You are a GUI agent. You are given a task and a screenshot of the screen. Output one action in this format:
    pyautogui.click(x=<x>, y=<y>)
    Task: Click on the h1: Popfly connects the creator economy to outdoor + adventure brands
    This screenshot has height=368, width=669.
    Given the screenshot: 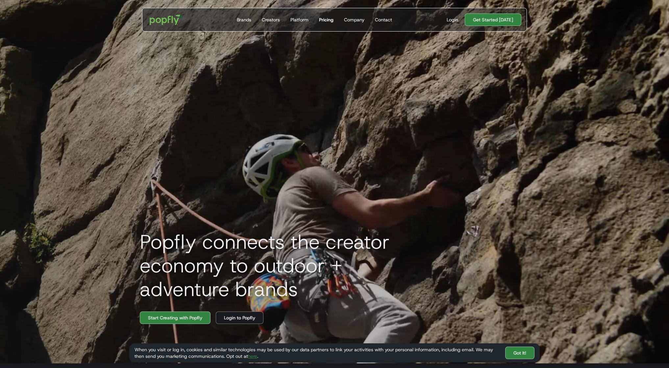 What is the action you would take?
    pyautogui.click(x=283, y=266)
    